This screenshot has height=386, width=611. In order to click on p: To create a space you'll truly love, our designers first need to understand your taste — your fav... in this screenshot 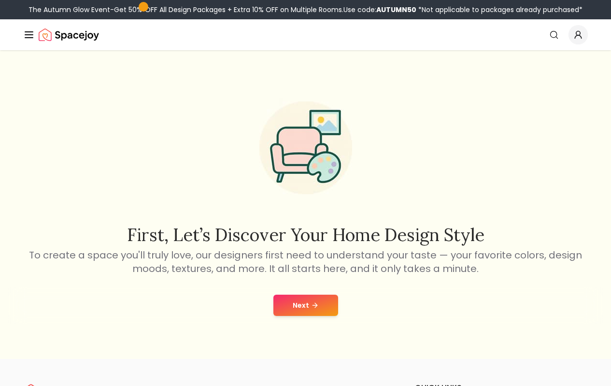, I will do `click(306, 262)`.